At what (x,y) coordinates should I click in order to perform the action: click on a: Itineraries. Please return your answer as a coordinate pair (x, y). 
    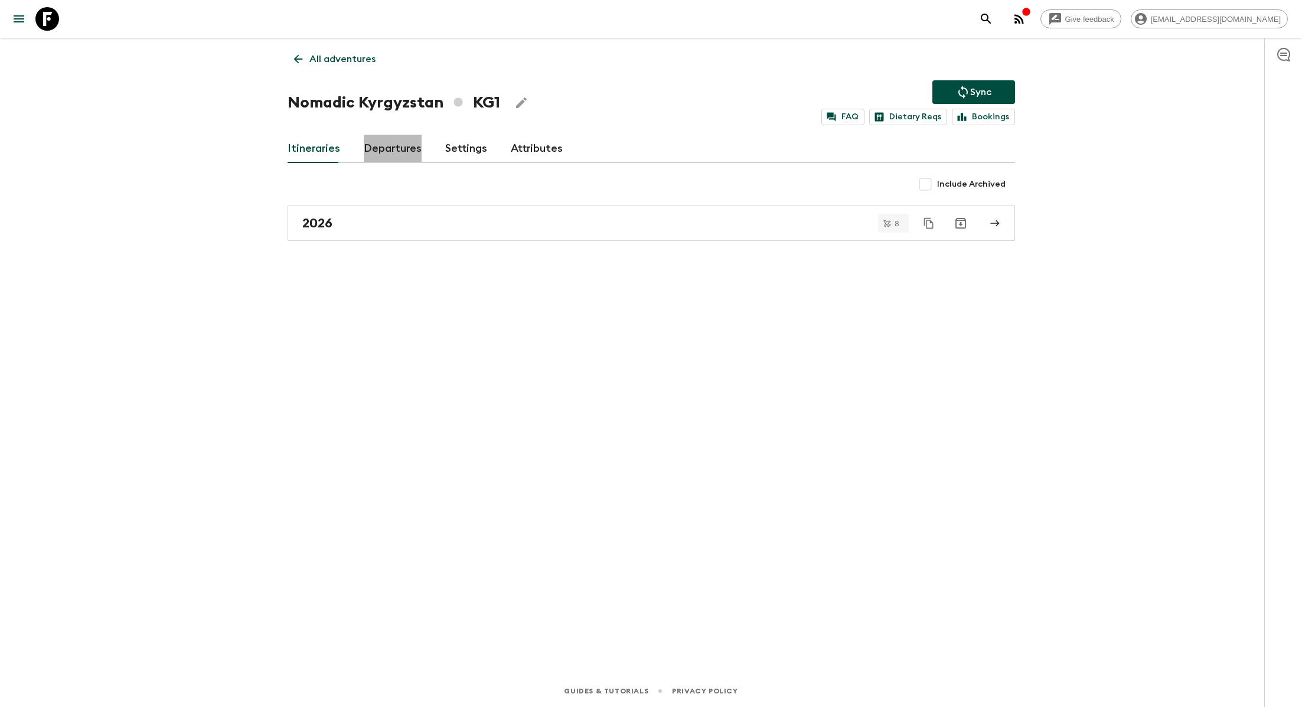
    Looking at the image, I should click on (313, 149).